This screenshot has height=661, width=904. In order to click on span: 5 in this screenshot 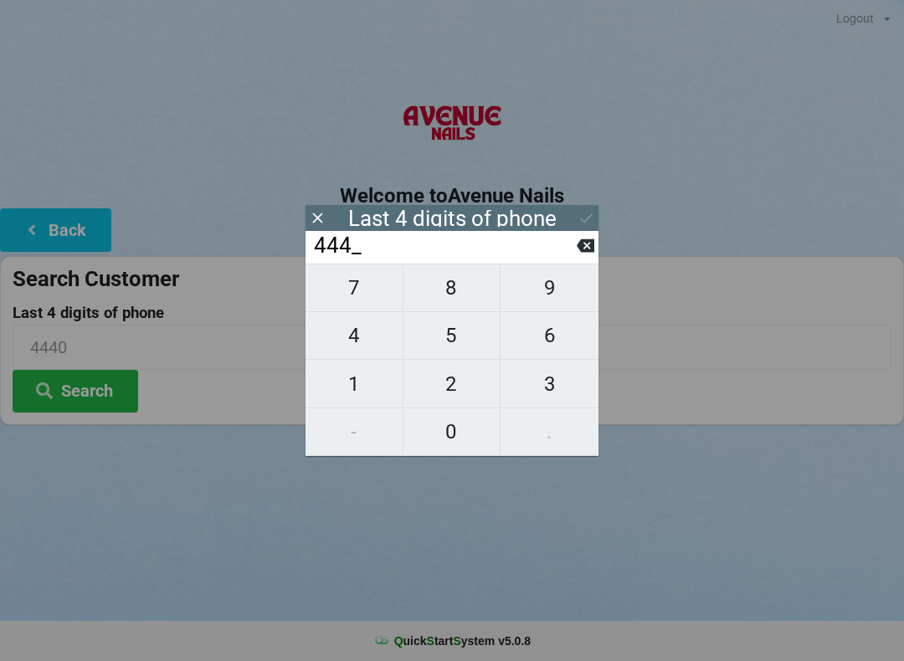, I will do `click(452, 336)`.